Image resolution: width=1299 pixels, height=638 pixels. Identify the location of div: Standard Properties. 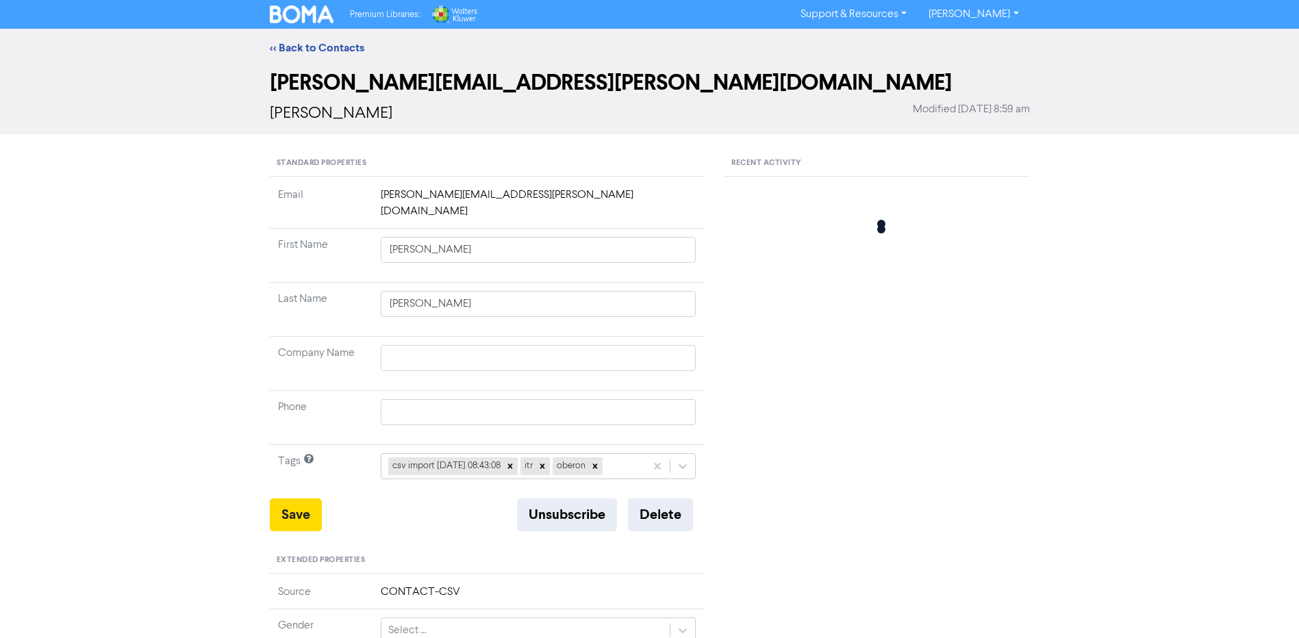
(487, 164).